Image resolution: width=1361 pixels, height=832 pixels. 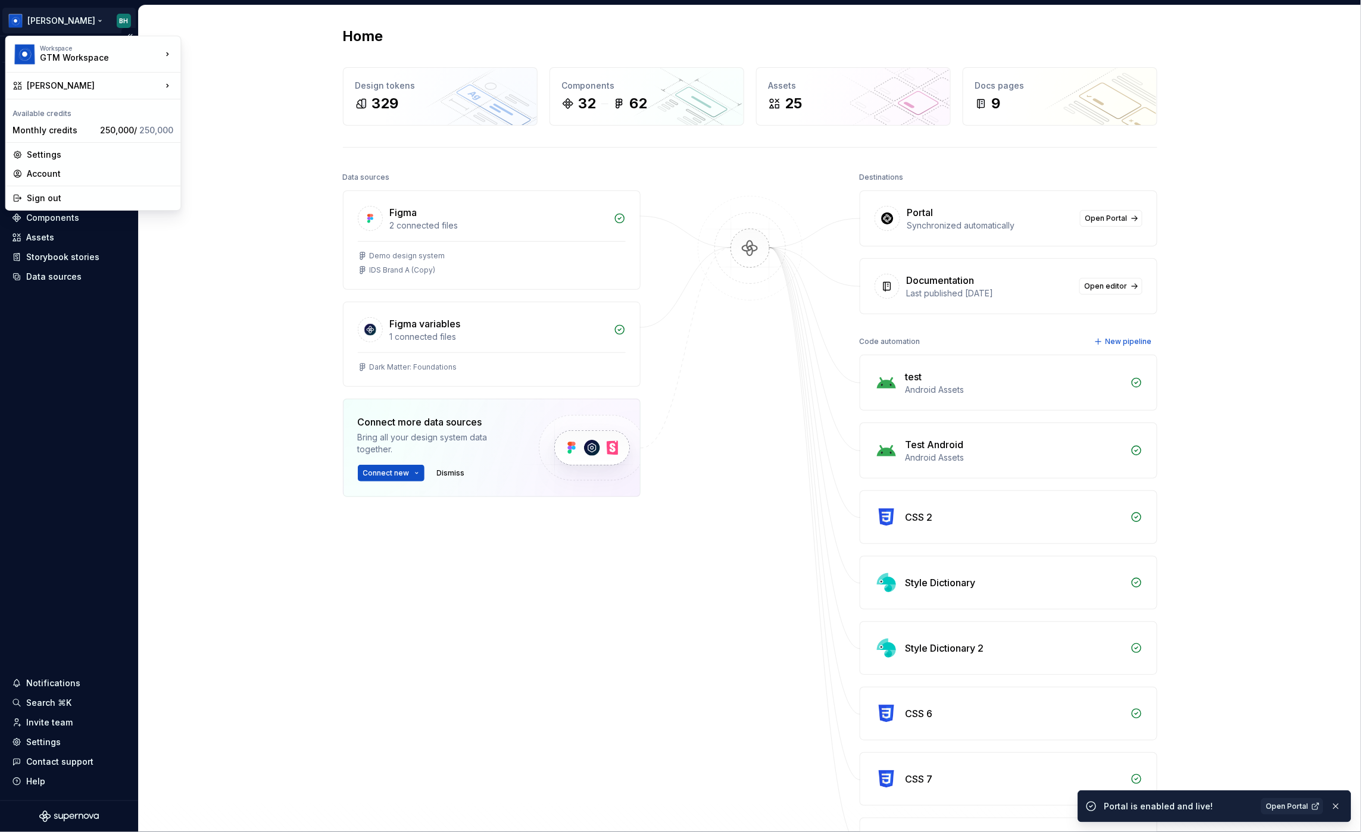 What do you see at coordinates (1287, 807) in the screenshot?
I see `span: Open Portal` at bounding box center [1287, 807].